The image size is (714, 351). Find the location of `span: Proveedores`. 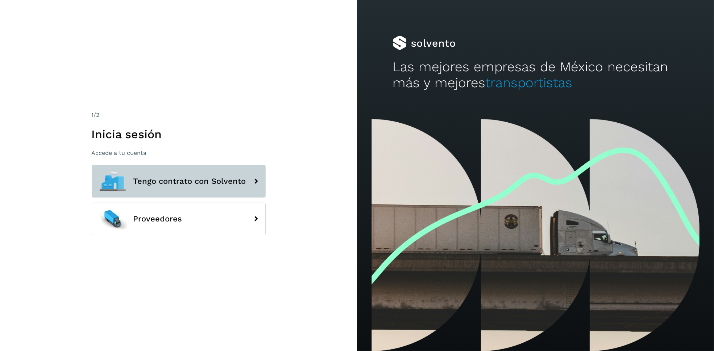

span: Proveedores is located at coordinates (158, 219).